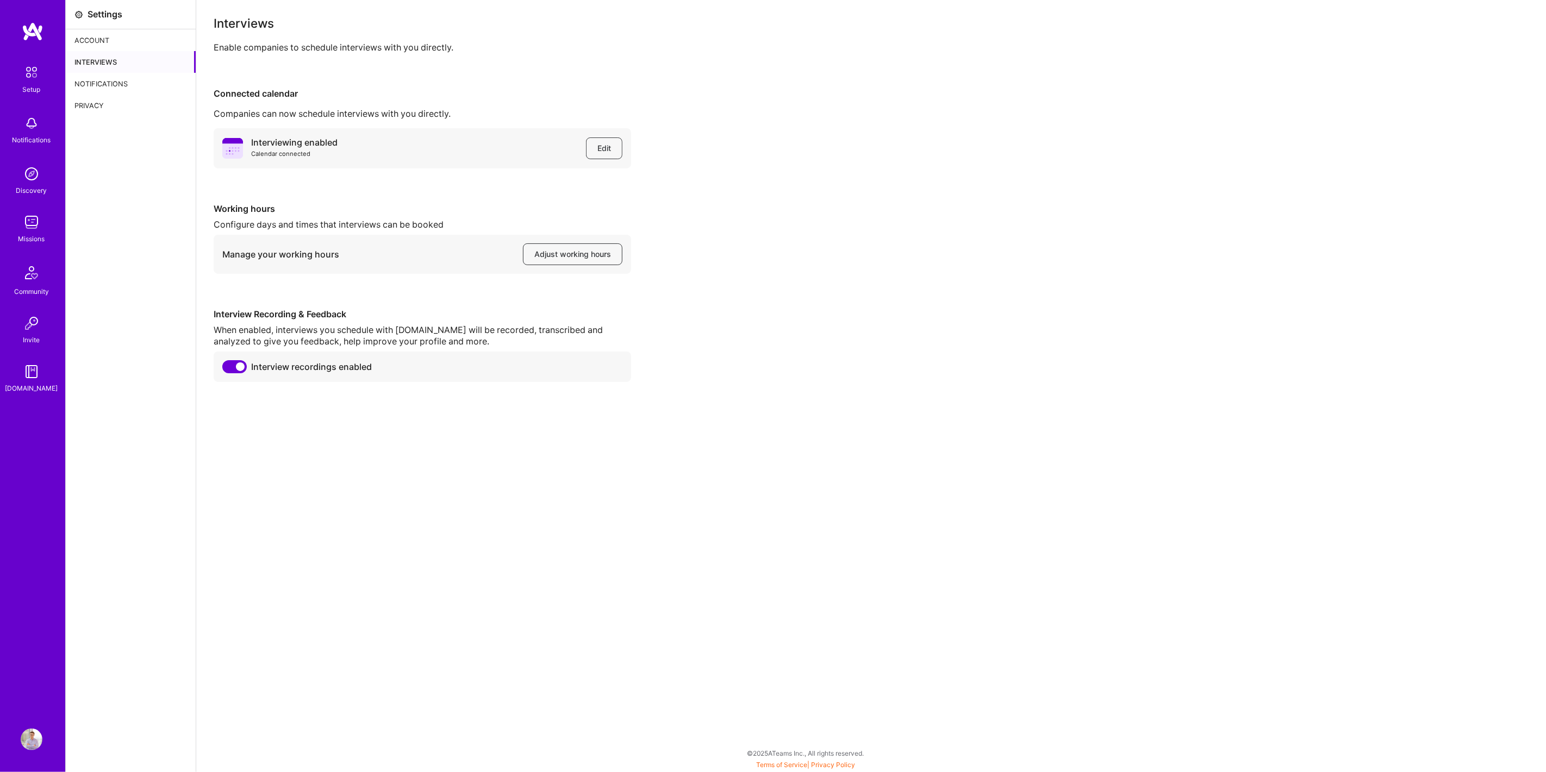 The width and height of the screenshot is (1546, 772). I want to click on img: guide book, so click(32, 372).